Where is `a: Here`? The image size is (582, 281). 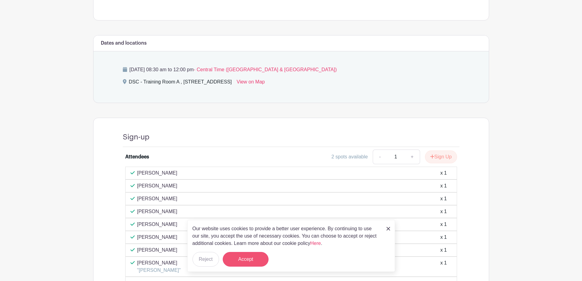 a: Here is located at coordinates (316, 243).